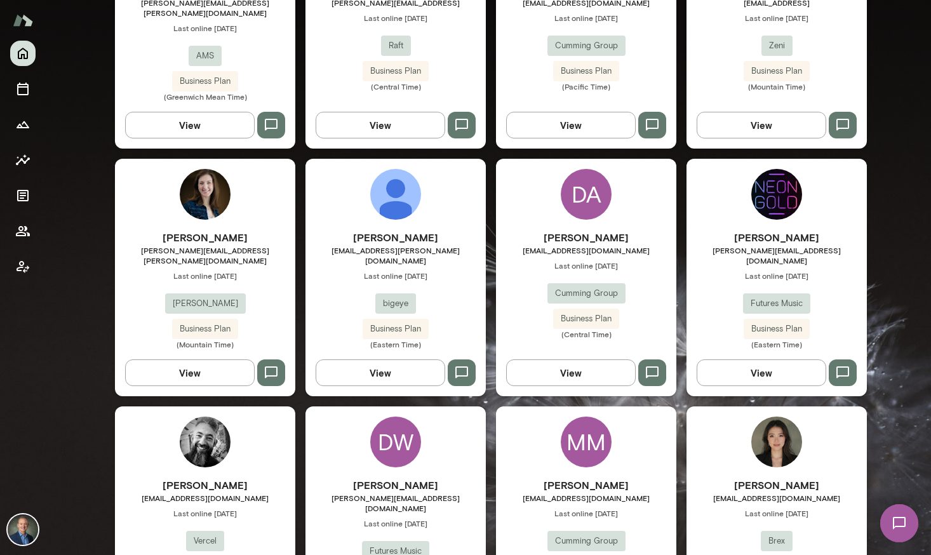 The image size is (931, 555). Describe the element at coordinates (205, 56) in the screenshot. I see `span: AMS` at that location.